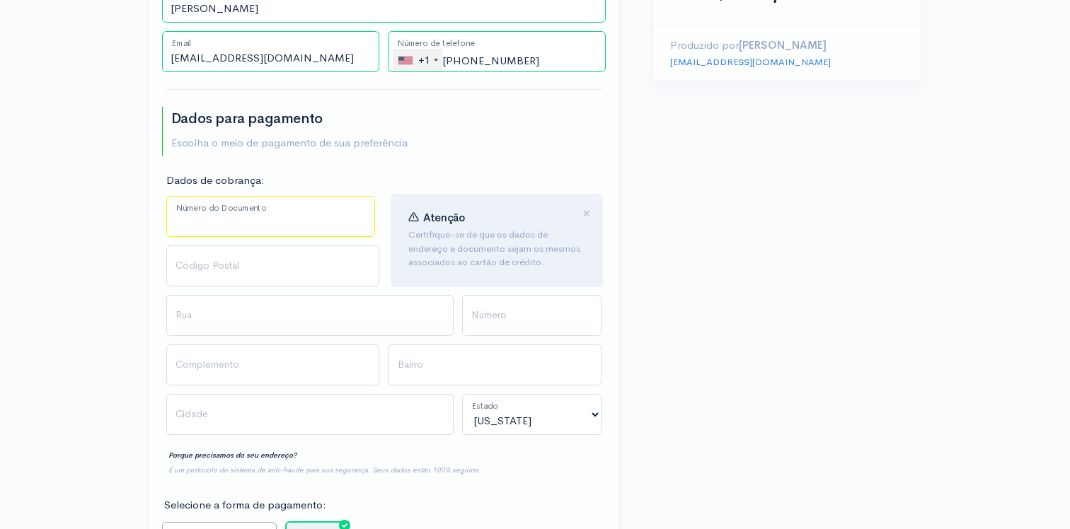 This screenshot has width=1070, height=529. Describe the element at coordinates (787, 45) in the screenshot. I see `p: Produzido por` at that location.